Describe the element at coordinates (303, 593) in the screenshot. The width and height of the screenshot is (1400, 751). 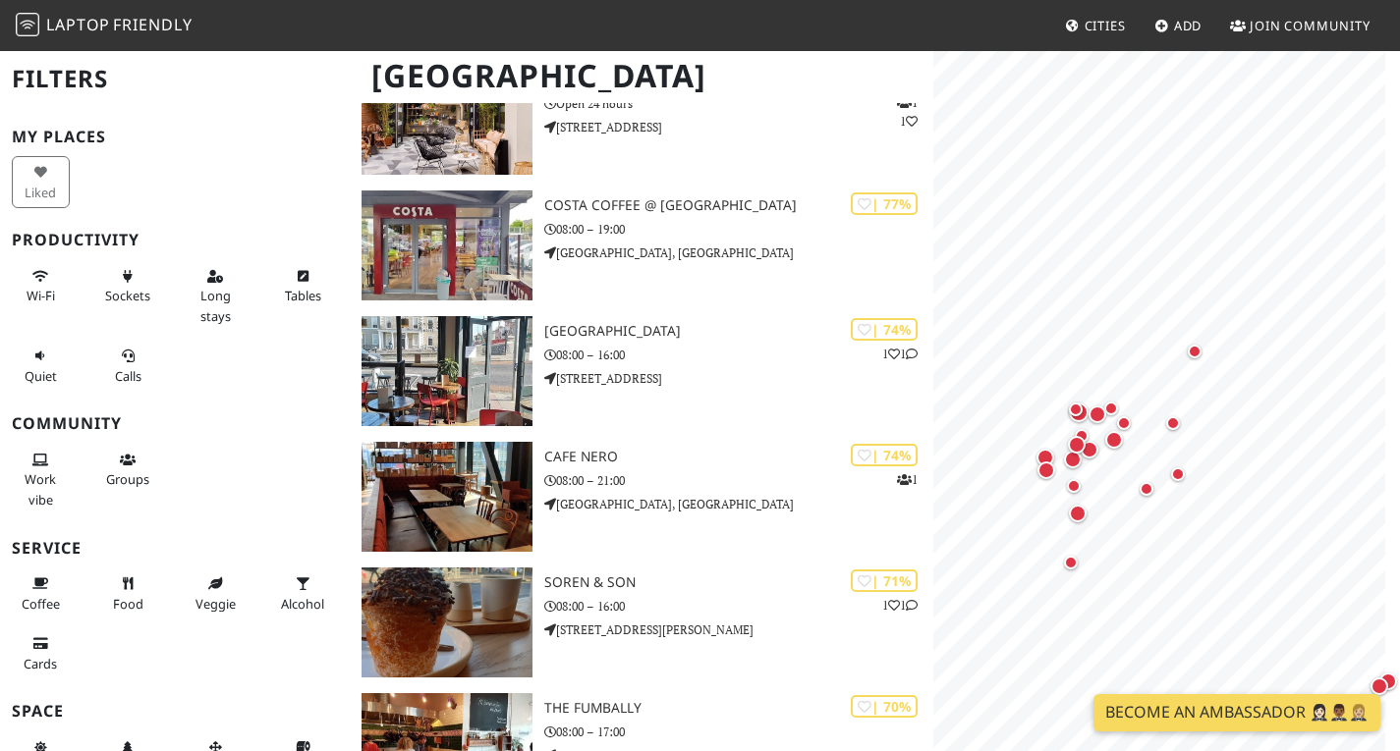
I see `button: Alcohol` at that location.